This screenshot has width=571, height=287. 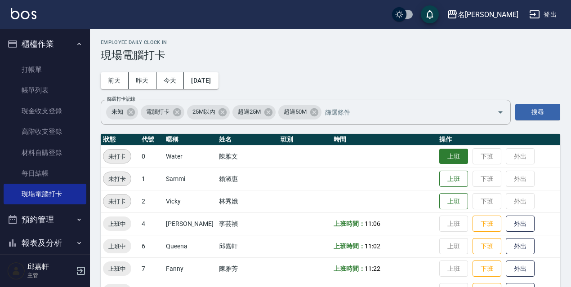 I want to click on span: 電腦打卡, so click(x=158, y=112).